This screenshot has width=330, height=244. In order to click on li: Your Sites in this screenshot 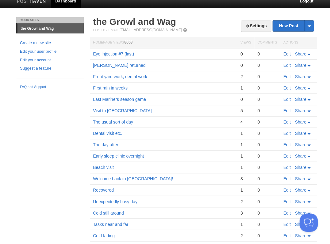, I will do `click(50, 20)`.